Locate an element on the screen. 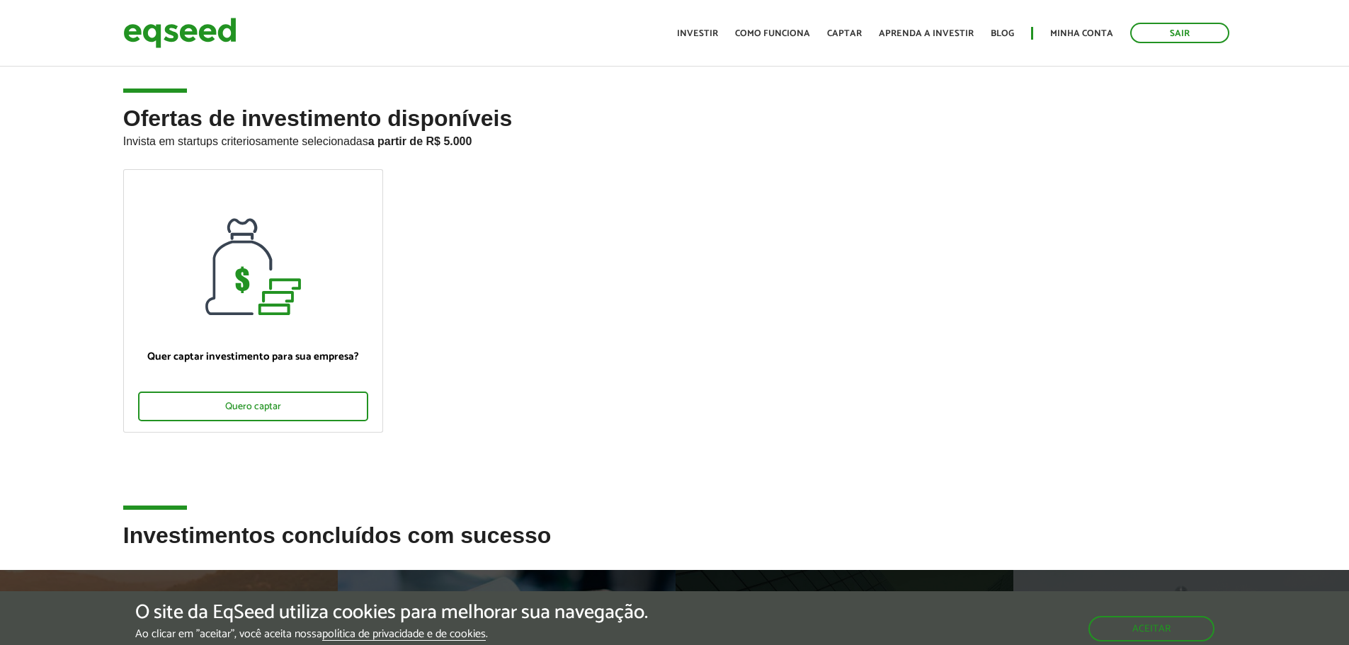 Image resolution: width=1349 pixels, height=645 pixels. a: Investir is located at coordinates (697, 33).